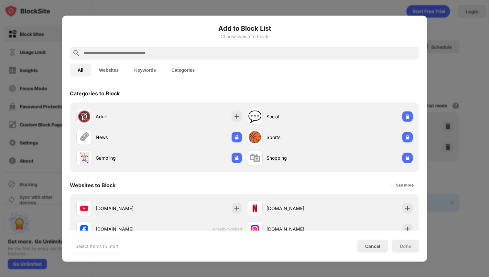  I want to click on button: Keywords, so click(145, 70).